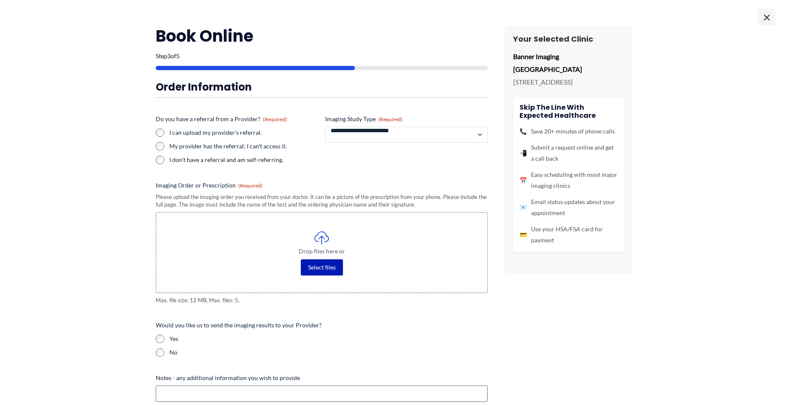  Describe the element at coordinates (568, 39) in the screenshot. I see `h3: Your Selected Clinic` at that location.